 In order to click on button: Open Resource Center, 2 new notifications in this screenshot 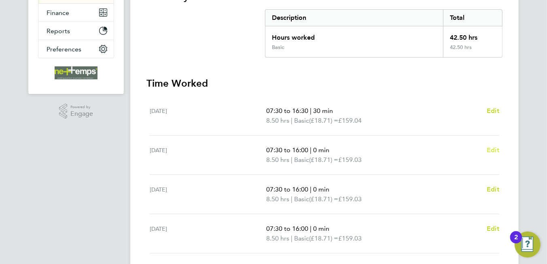, I will do `click(528, 244)`.